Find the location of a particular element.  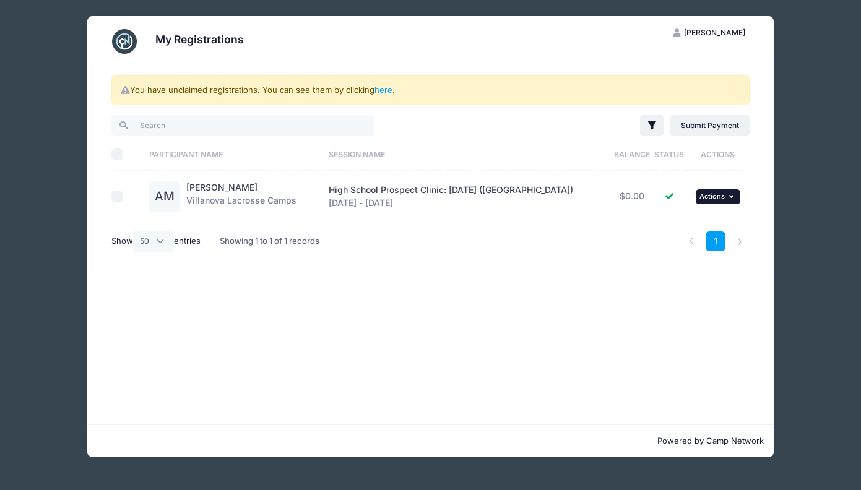

div: Showing 1 to 1 of 1 records is located at coordinates (269, 241).